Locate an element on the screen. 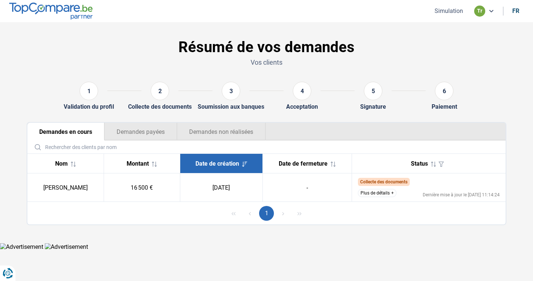 This screenshot has width=533, height=281. div: 5 is located at coordinates (373, 91).